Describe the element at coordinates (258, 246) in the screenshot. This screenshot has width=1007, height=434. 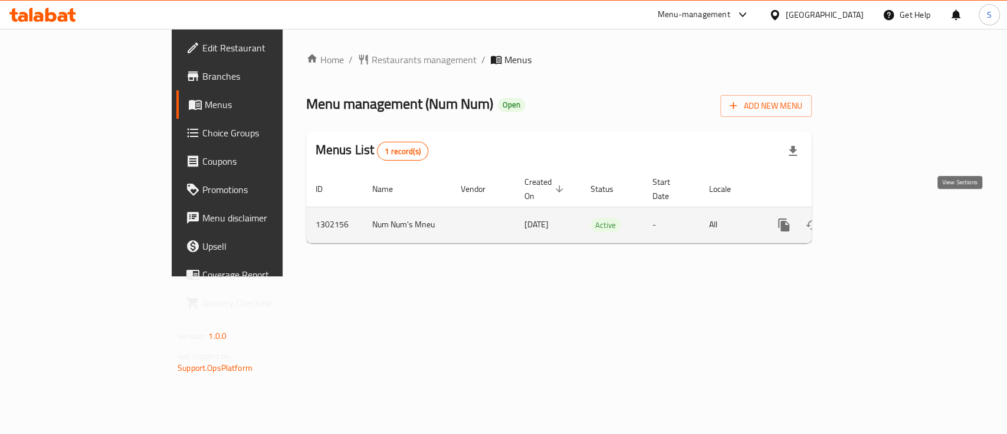
I see `a: Upsell` at that location.